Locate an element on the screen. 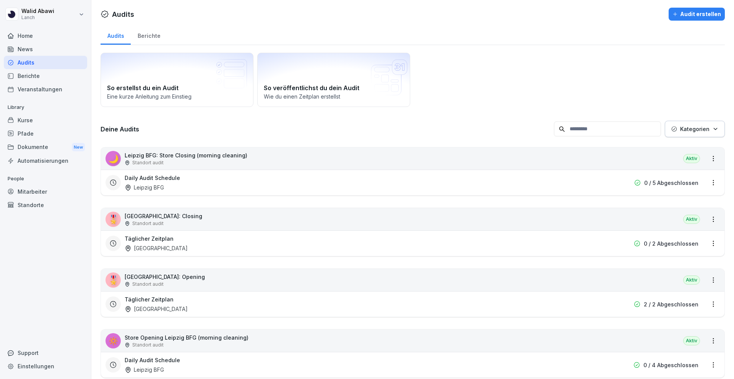  p: Store Opening Leipzig BFG (morning cleaning) is located at coordinates (187, 338).